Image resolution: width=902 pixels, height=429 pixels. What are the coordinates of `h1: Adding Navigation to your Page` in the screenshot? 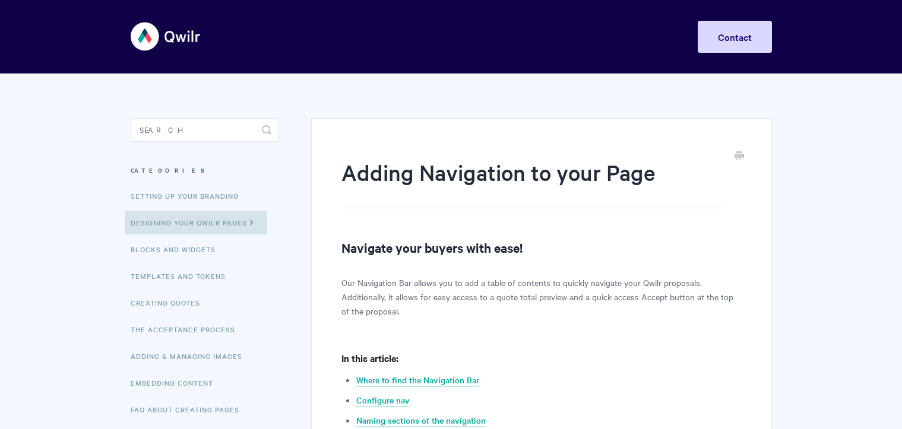 It's located at (532, 183).